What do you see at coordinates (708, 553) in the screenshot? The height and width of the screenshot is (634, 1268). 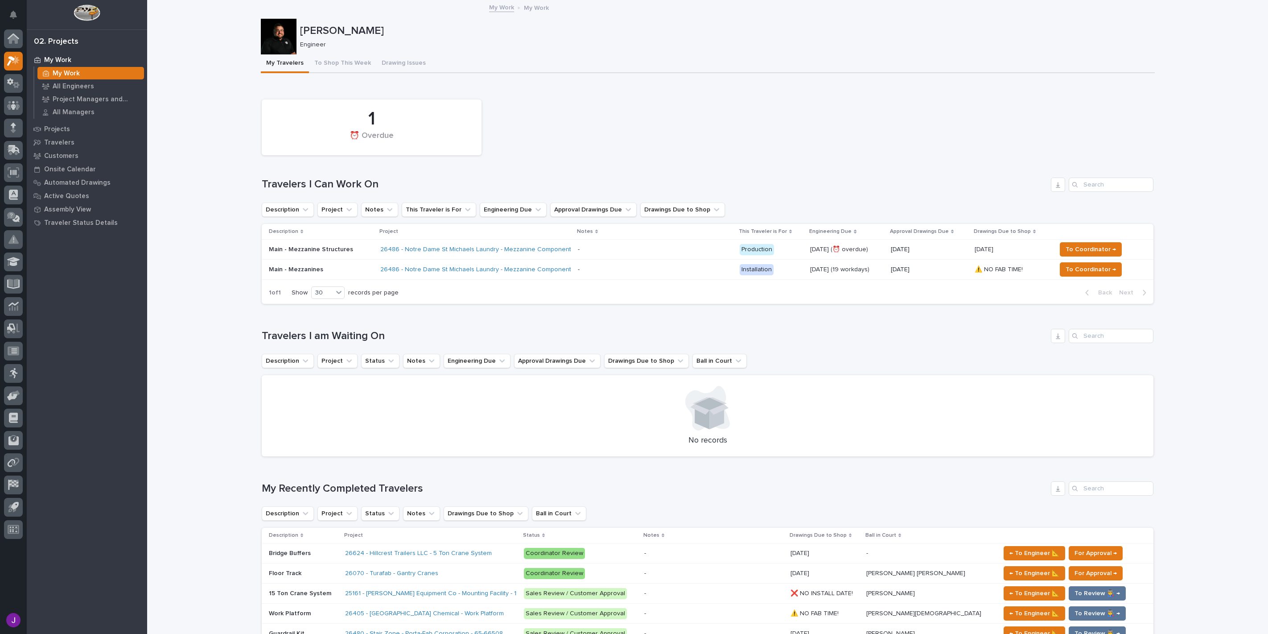 I see `tr: Bridge BuffersBridge Buffers 26624 - Hillcrest Trailers LLC - 5 Ton Crane System Coordinator Revi...` at bounding box center [708, 553].